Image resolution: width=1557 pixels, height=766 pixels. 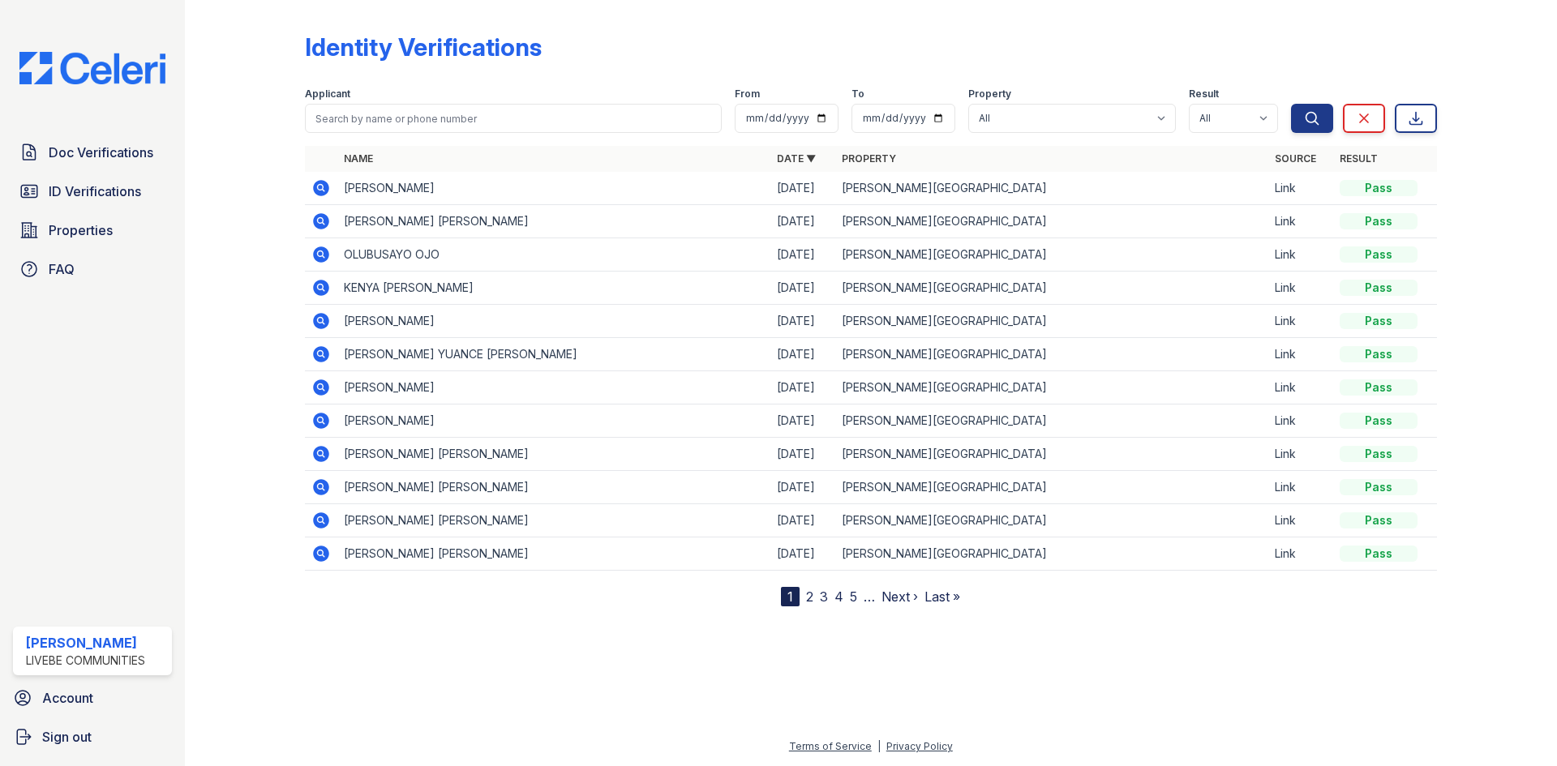 What do you see at coordinates (92, 152) in the screenshot?
I see `a: Doc Verifications` at bounding box center [92, 152].